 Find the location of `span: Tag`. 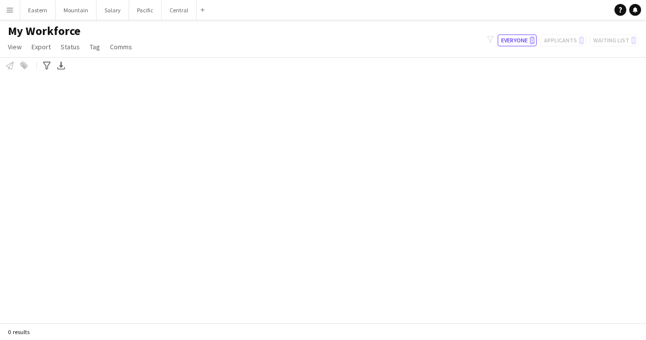

span: Tag is located at coordinates (95, 47).